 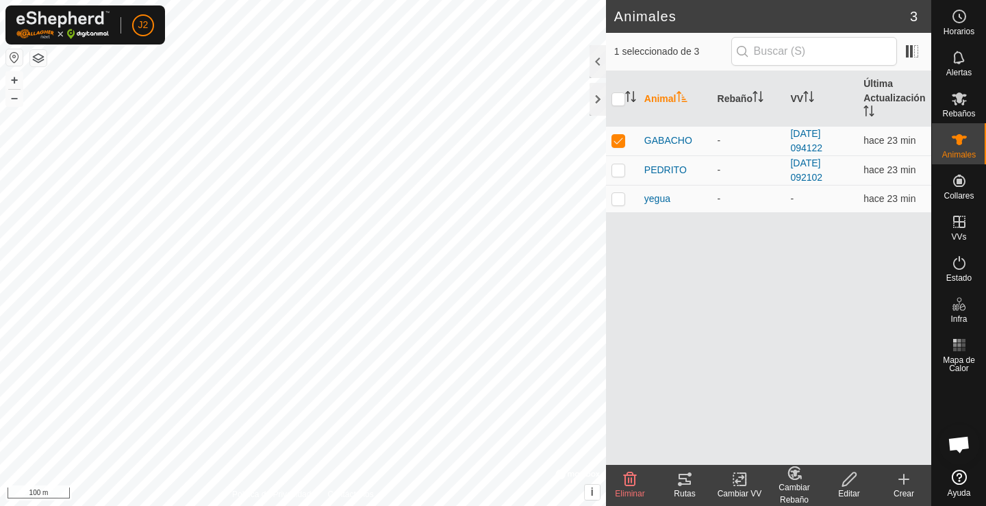 What do you see at coordinates (959, 493) in the screenshot?
I see `span: Ayuda` at bounding box center [959, 493].